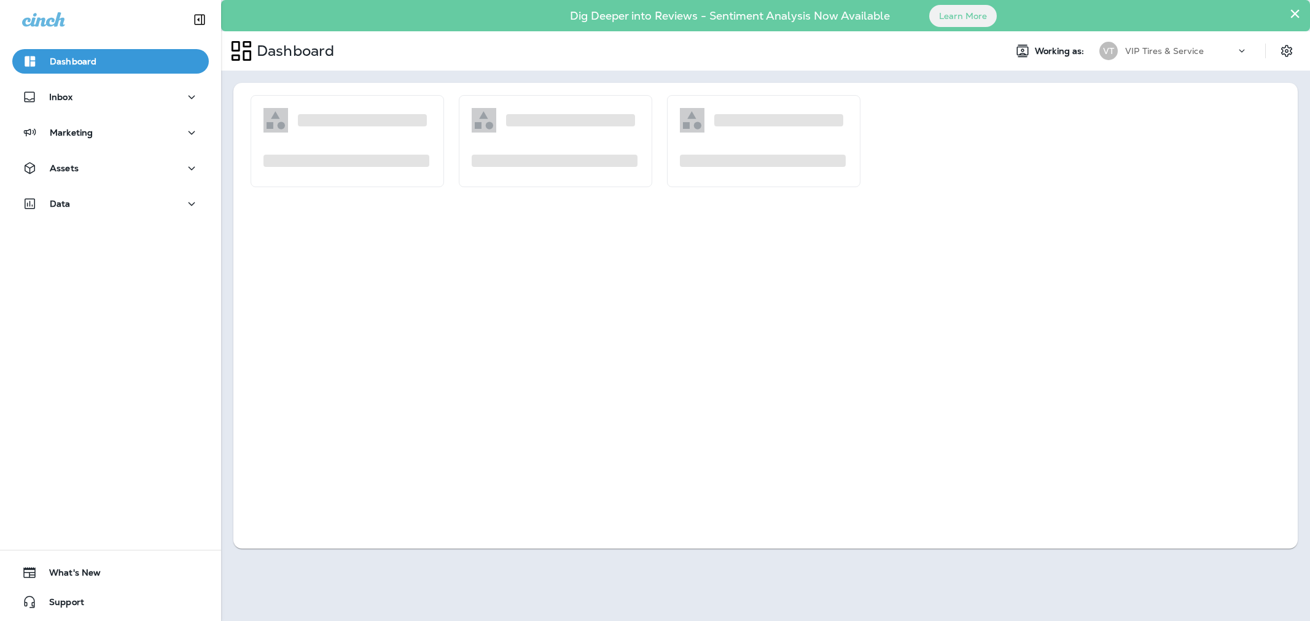 This screenshot has height=621, width=1310. What do you see at coordinates (111, 573) in the screenshot?
I see `button: What's New` at bounding box center [111, 573].